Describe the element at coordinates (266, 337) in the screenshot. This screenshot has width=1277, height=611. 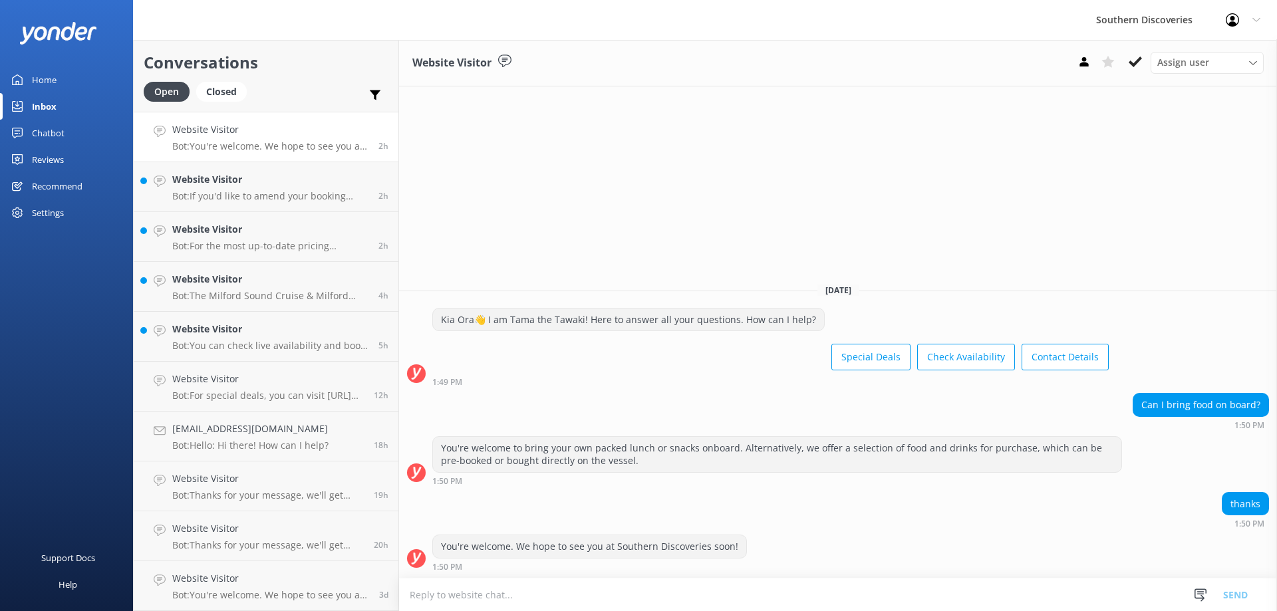
I see `a: Website VisitorBot:You can check live availability and book your Milford Sound adventure on our w...` at that location.